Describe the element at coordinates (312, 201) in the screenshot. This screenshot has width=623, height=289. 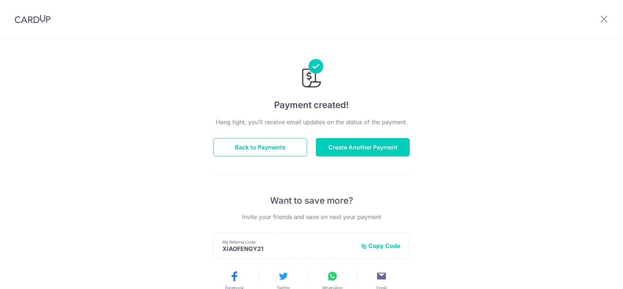
I see `p: Want to save more?` at that location.